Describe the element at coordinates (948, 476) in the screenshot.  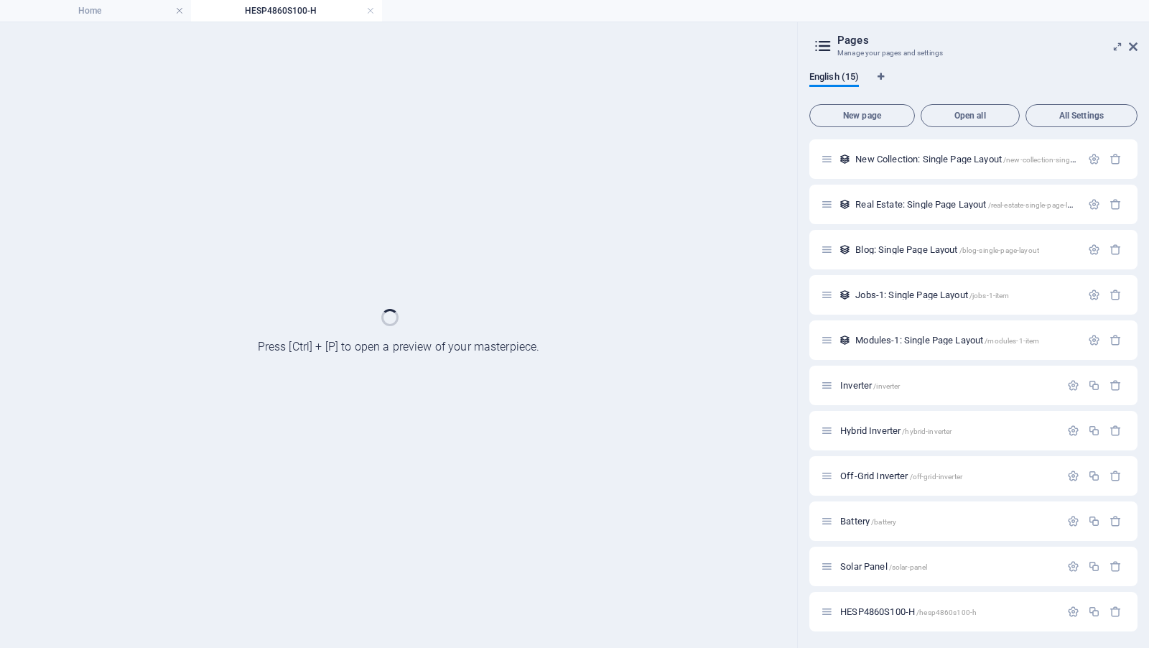
I see `div: Off-Grid Inverter/off-grid-inverter` at that location.